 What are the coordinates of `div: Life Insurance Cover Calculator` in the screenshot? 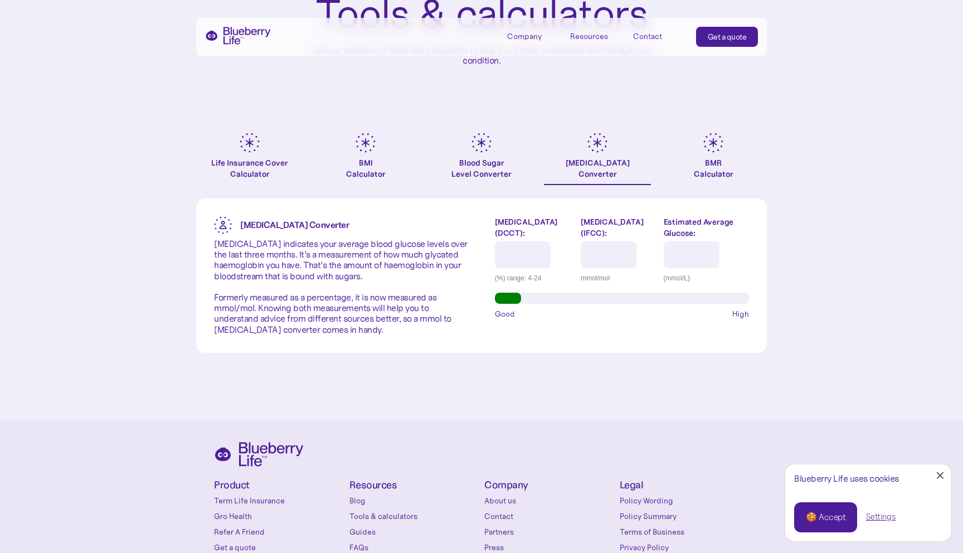 It's located at (250, 168).